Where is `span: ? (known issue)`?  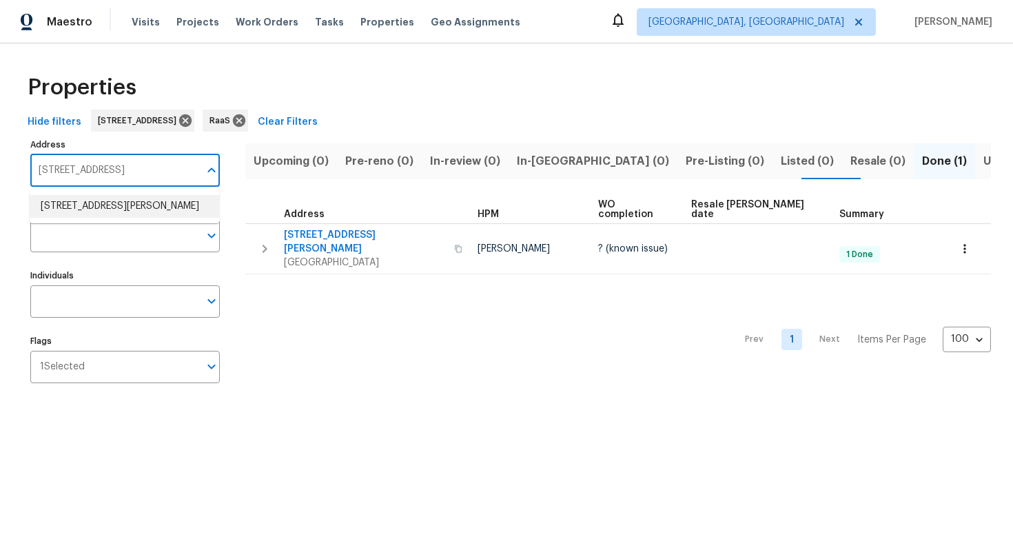
span: ? (known issue) is located at coordinates (633, 249).